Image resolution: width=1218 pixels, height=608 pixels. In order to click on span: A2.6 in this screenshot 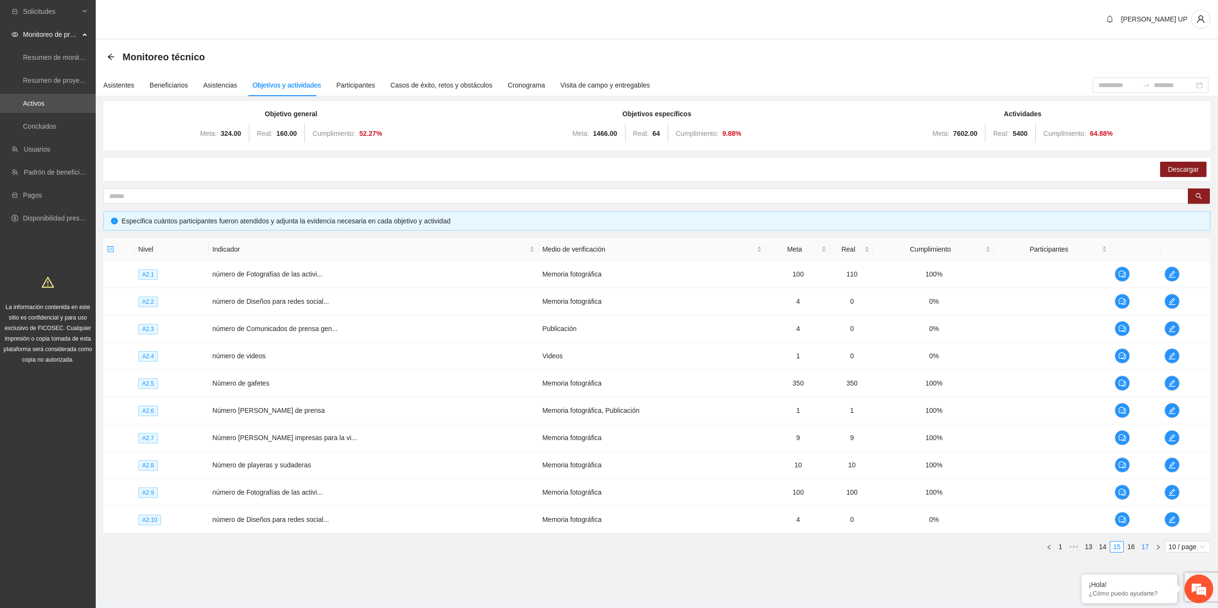, I will do `click(148, 411)`.